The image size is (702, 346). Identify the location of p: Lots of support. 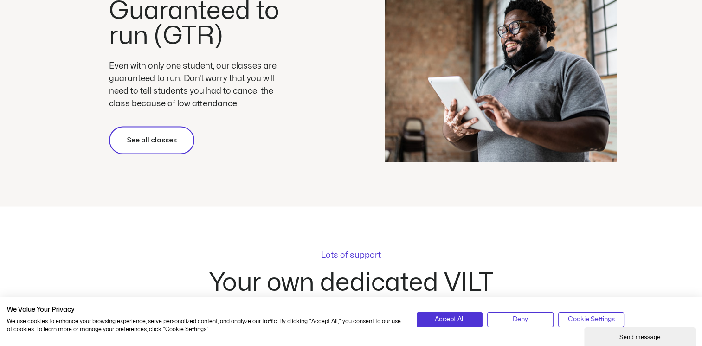
(351, 256).